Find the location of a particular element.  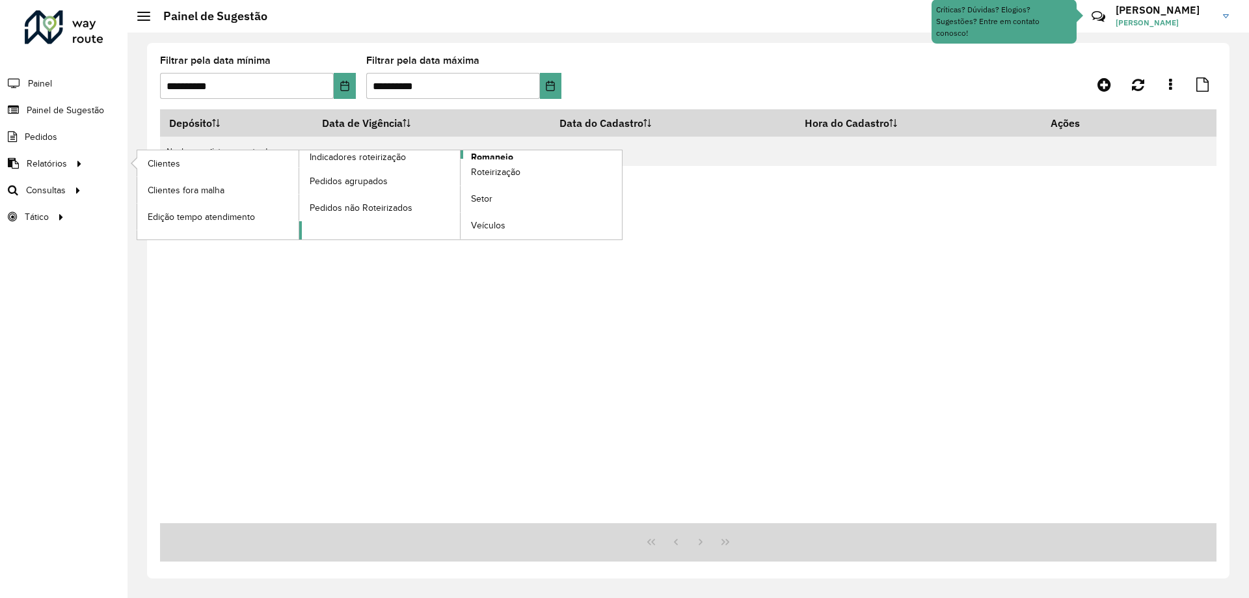

h2: Painel de Sugestão is located at coordinates (209, 16).